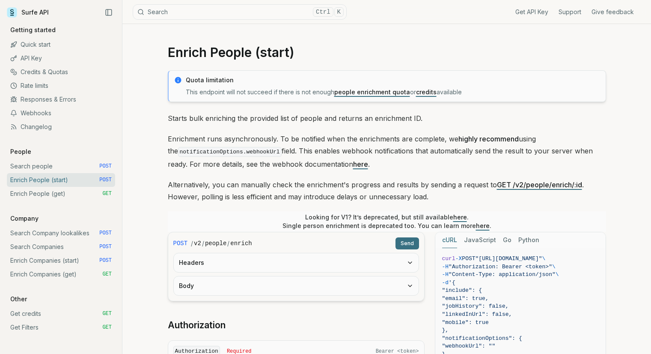  I want to click on a: Support, so click(570, 12).